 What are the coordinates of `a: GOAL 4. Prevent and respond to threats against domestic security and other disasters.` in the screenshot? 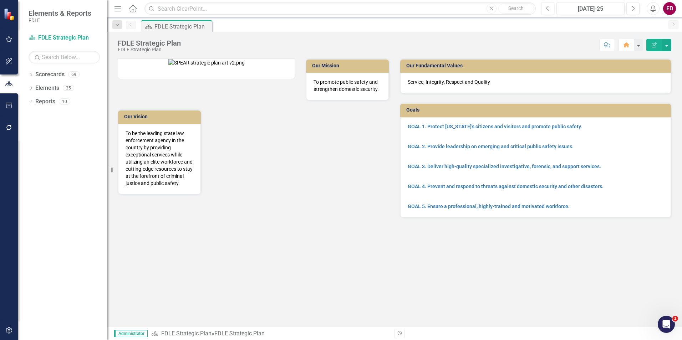 It's located at (505, 186).